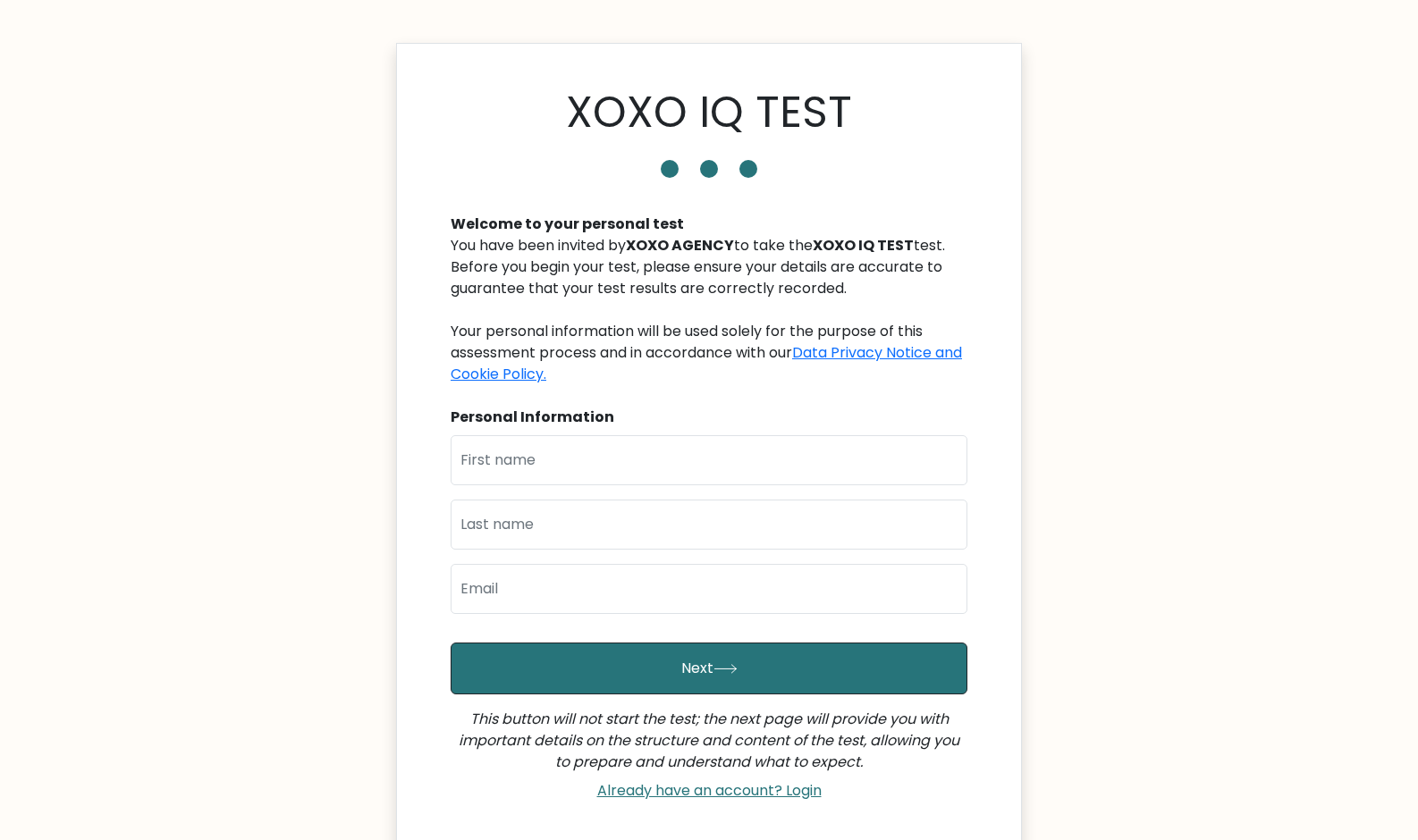 Image resolution: width=1418 pixels, height=840 pixels. What do you see at coordinates (709, 418) in the screenshot?
I see `div: Personal Information` at bounding box center [709, 418].